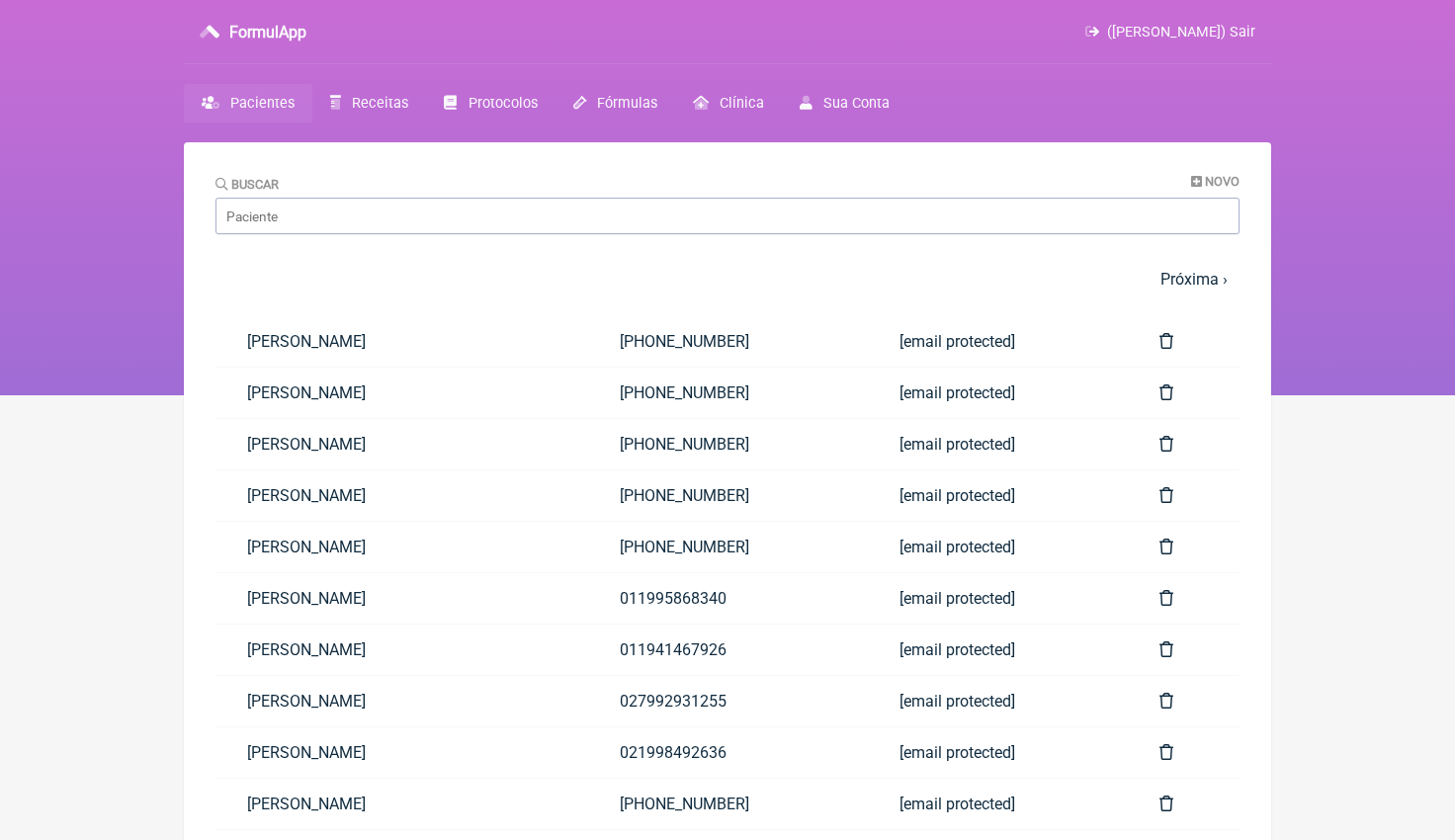 The height and width of the screenshot is (840, 1455). I want to click on span: Receitas, so click(379, 102).